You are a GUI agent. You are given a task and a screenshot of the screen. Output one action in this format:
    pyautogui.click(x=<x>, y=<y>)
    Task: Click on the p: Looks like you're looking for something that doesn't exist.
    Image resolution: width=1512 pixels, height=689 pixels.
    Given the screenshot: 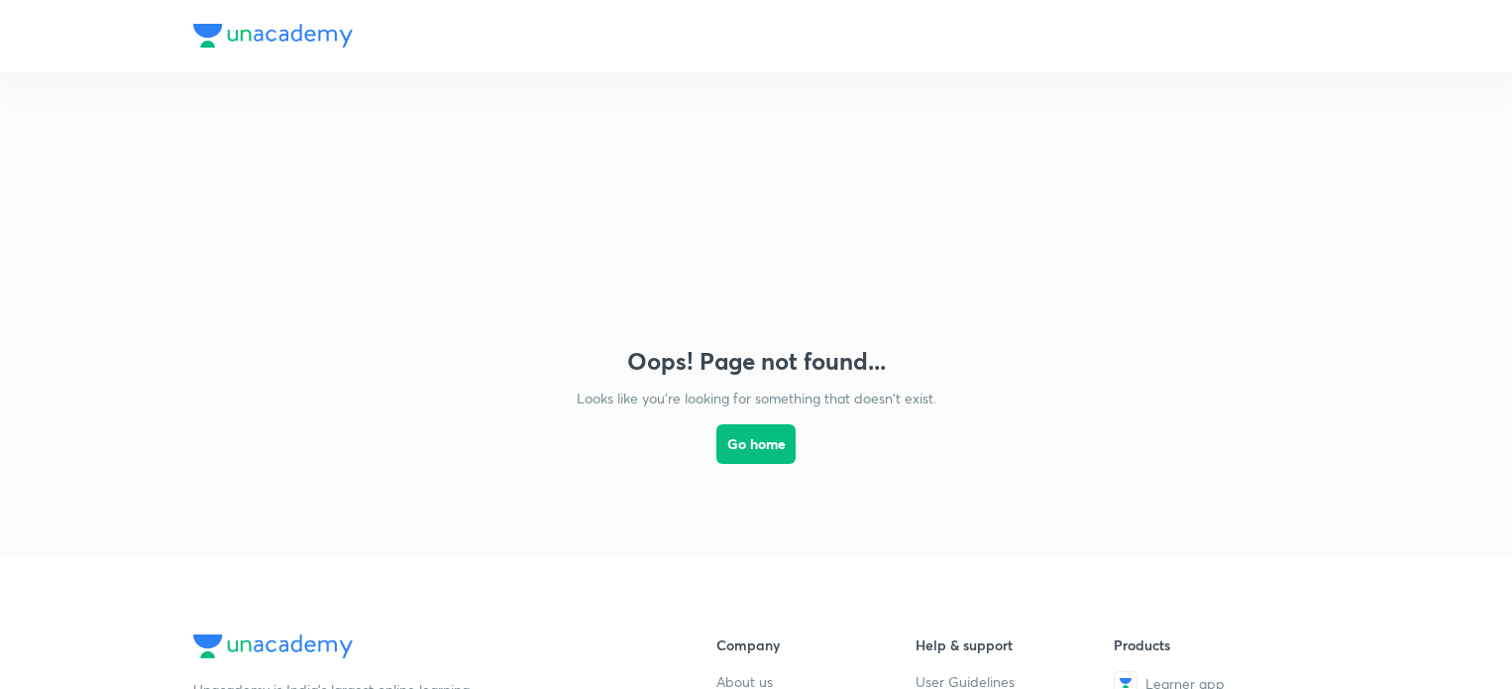 What is the action you would take?
    pyautogui.click(x=756, y=397)
    